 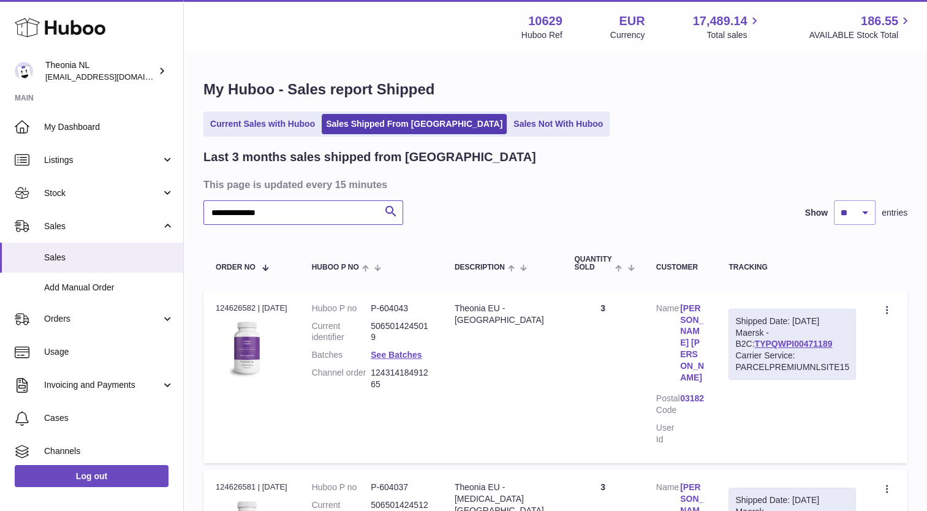 I want to click on dd: P-604043, so click(x=400, y=308).